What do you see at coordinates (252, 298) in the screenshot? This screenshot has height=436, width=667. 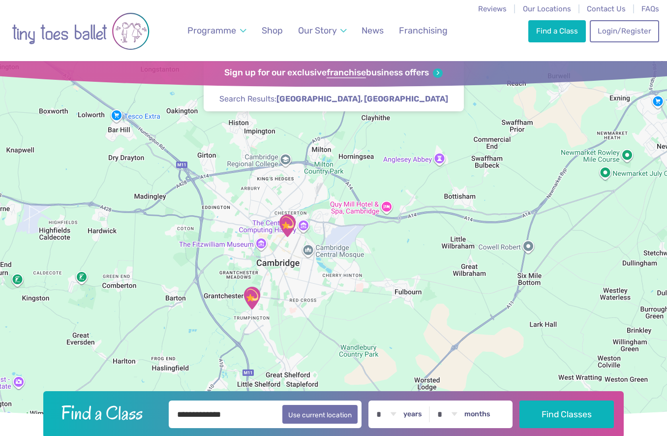 I see `div: Trumpington Village Hall` at bounding box center [252, 298].